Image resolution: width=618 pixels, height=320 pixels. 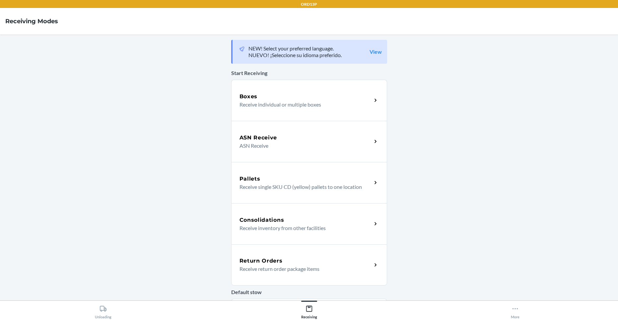 What do you see at coordinates (309, 292) in the screenshot?
I see `p: Default stow` at bounding box center [309, 292].